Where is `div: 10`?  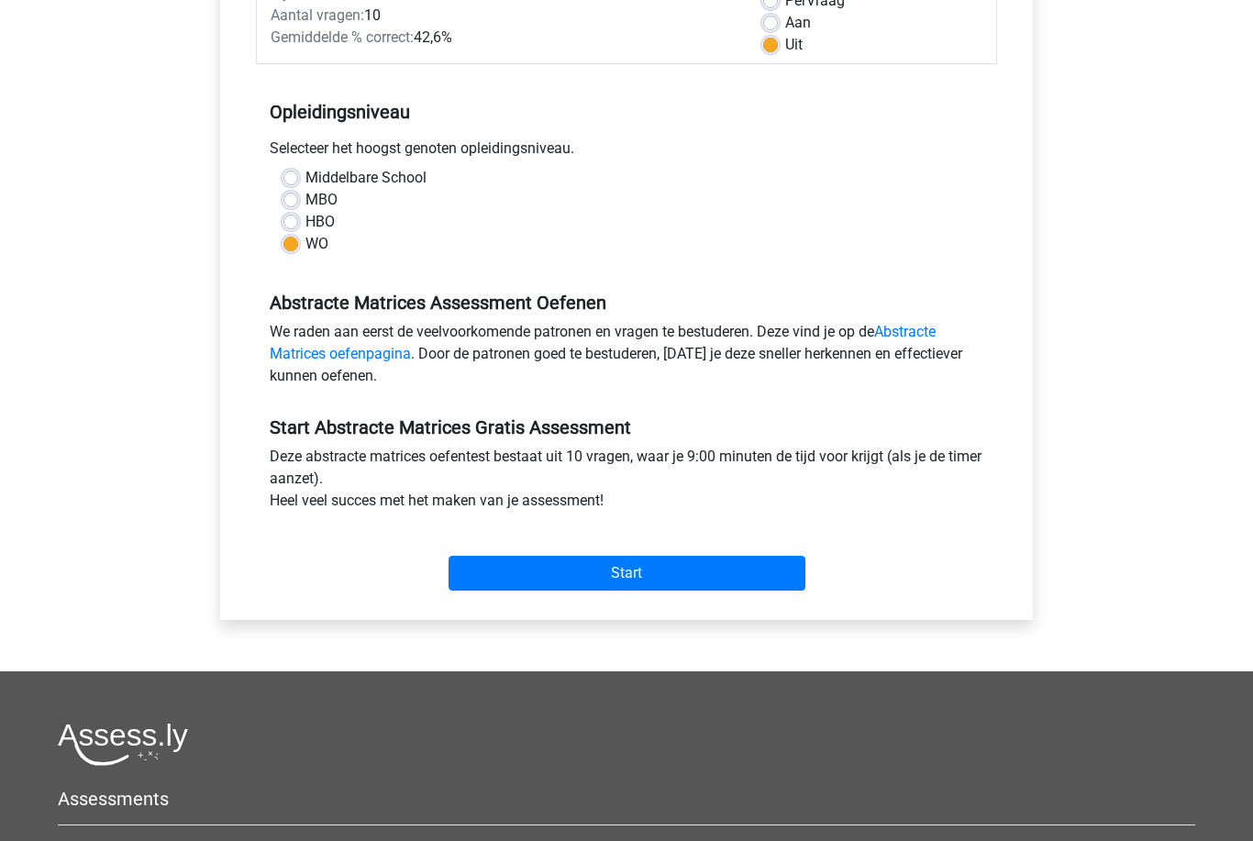 div: 10 is located at coordinates (503, 16).